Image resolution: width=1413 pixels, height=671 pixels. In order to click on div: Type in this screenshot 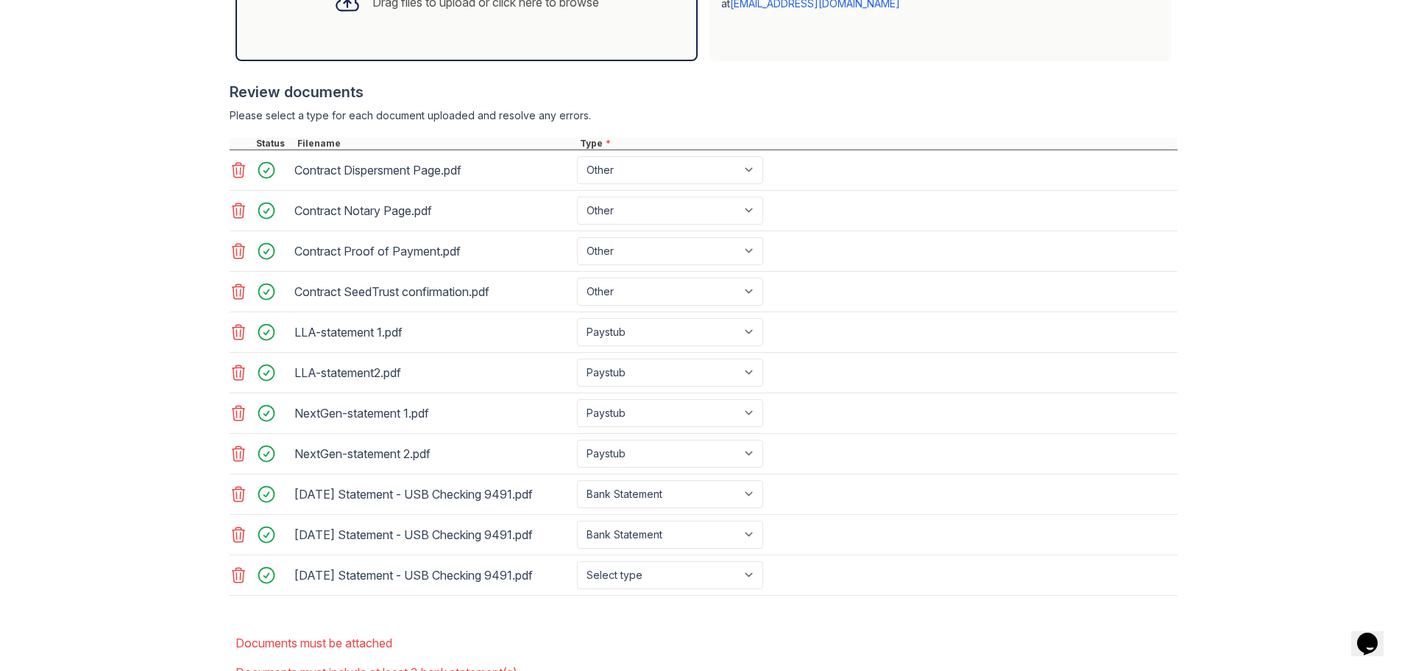, I will do `click(877, 144)`.